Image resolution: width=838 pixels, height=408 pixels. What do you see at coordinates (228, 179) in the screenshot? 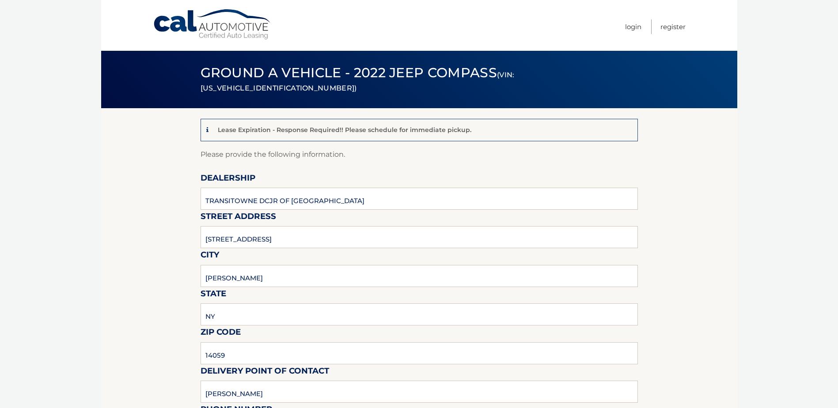
I see `label: Dealership` at bounding box center [228, 179].